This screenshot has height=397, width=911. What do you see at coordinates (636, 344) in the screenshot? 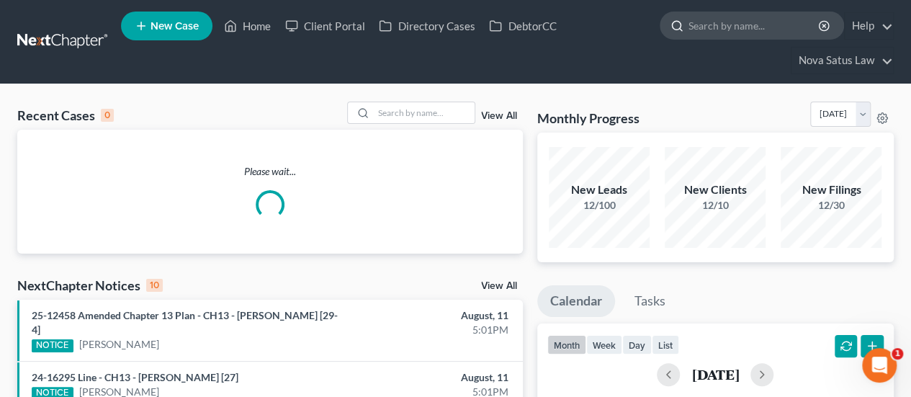
I see `button: day` at bounding box center [636, 344].